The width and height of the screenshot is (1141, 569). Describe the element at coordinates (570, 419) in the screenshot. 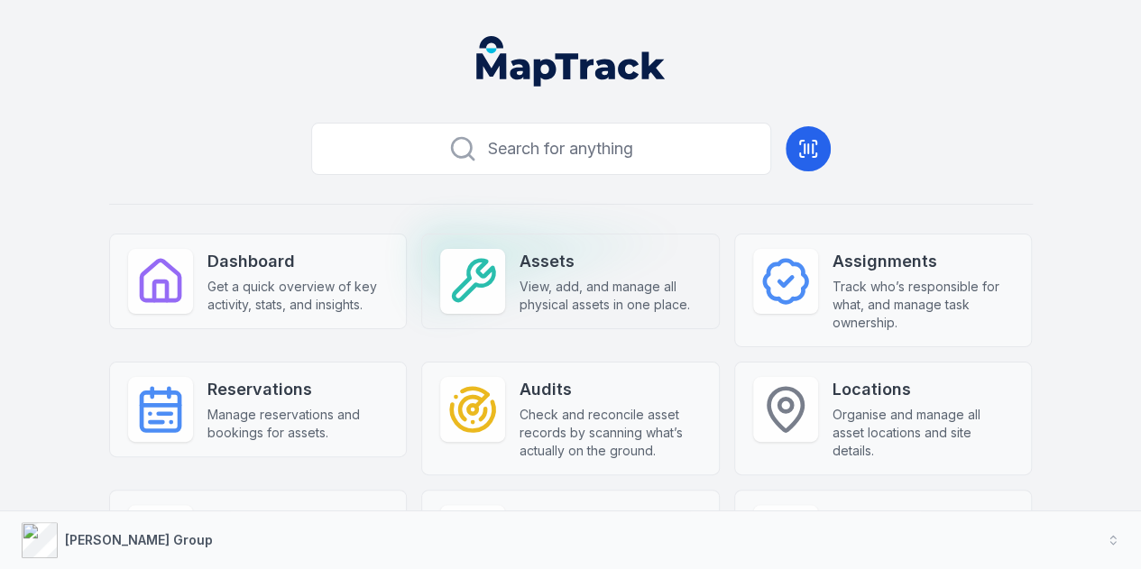

I see `a: AuditsCheck and reconcile asset records by scanning what’s actually on the ground.` at that location.